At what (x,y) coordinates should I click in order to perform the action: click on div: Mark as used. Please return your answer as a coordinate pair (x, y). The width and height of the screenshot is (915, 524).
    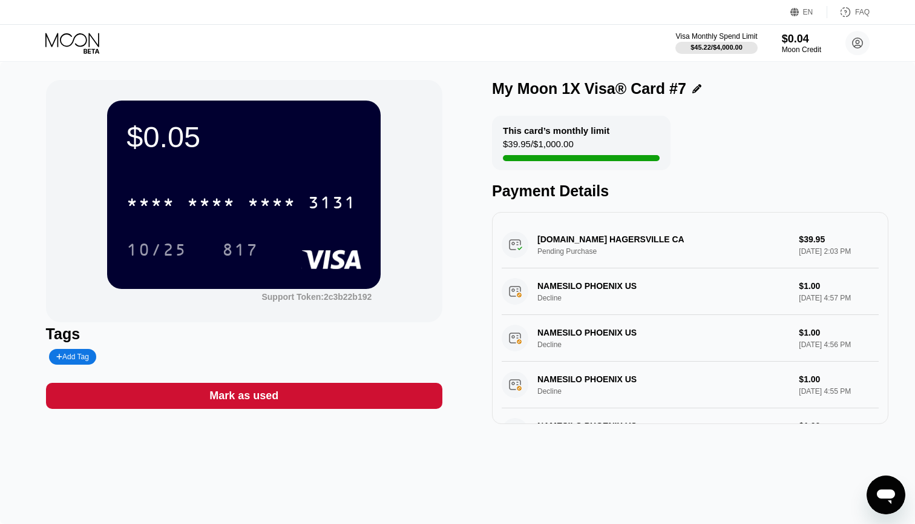
    Looking at the image, I should click on (244, 395).